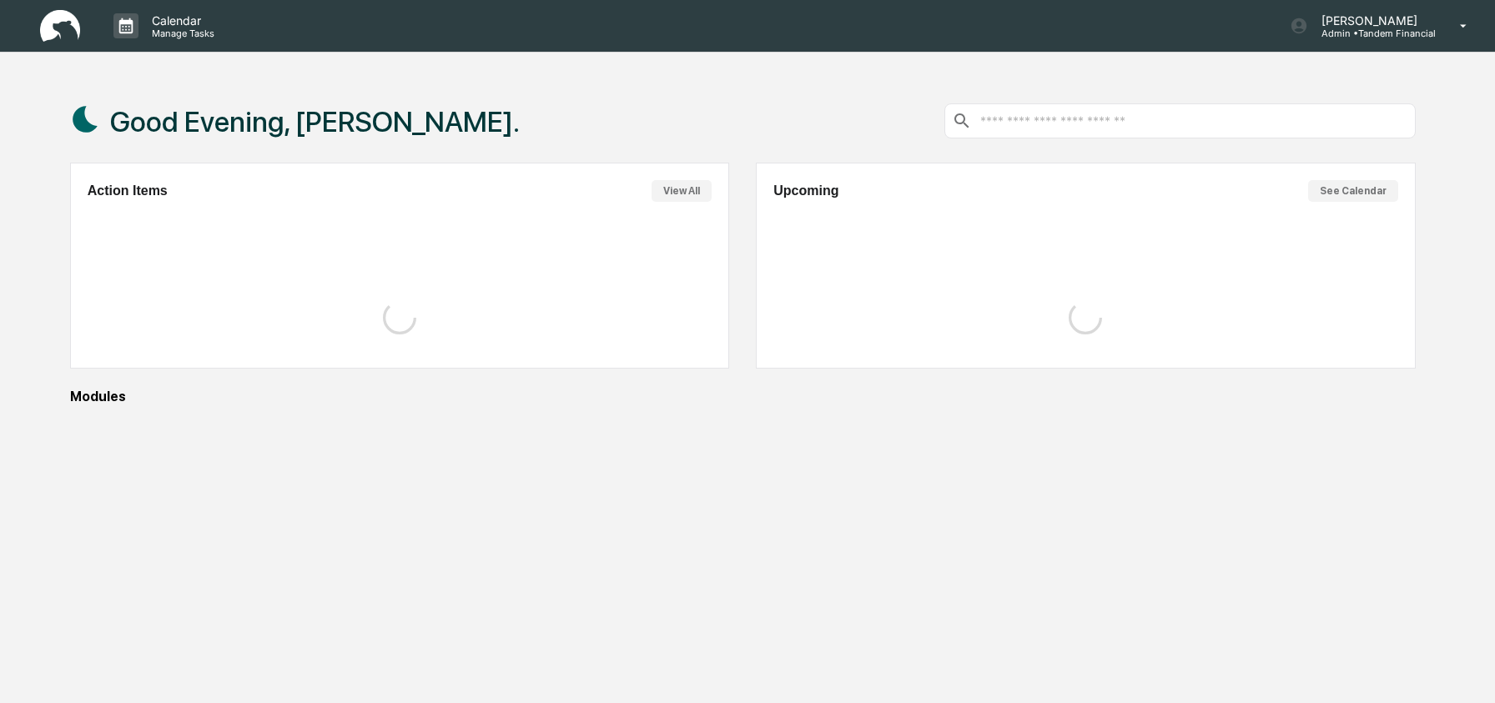 The width and height of the screenshot is (1495, 703). Describe the element at coordinates (806, 191) in the screenshot. I see `h2: Upcoming` at that location.